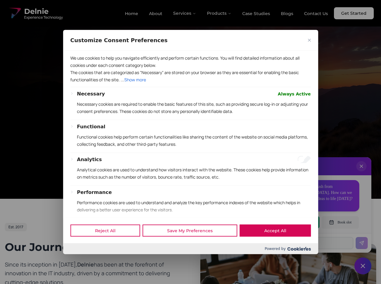 Image resolution: width=381 pixels, height=284 pixels. Describe the element at coordinates (190, 231) in the screenshot. I see `button: Save My Preferences` at that location.